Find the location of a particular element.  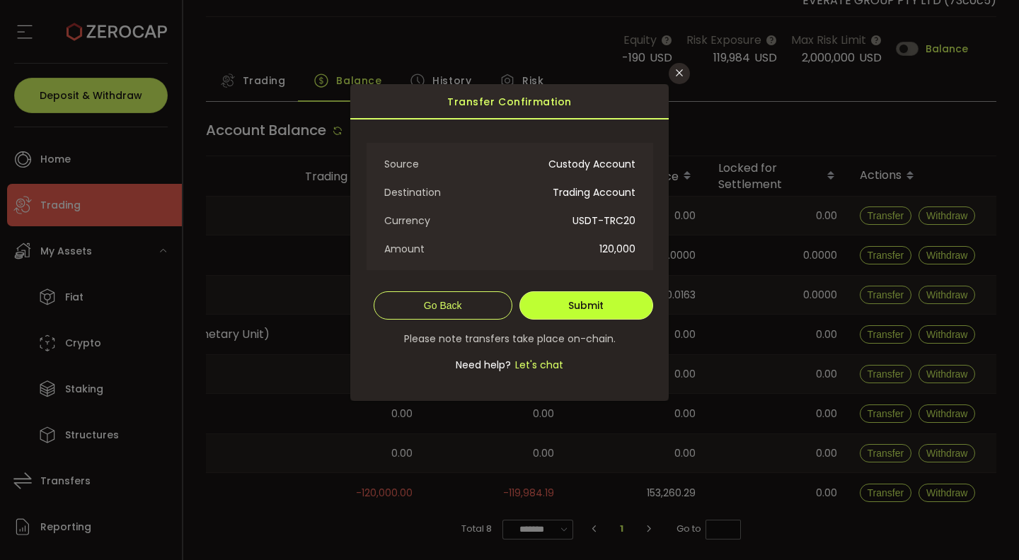

span: Custody Account is located at coordinates (591, 164).